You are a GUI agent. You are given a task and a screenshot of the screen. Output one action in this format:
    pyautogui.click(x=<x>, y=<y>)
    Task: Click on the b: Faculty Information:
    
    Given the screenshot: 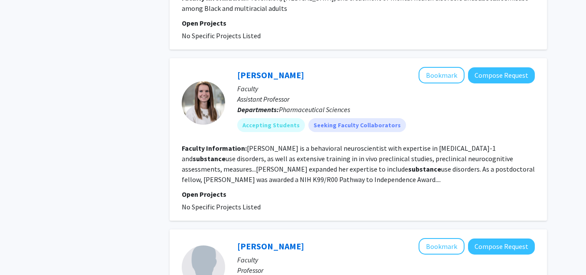 What is the action you would take?
    pyautogui.click(x=214, y=148)
    